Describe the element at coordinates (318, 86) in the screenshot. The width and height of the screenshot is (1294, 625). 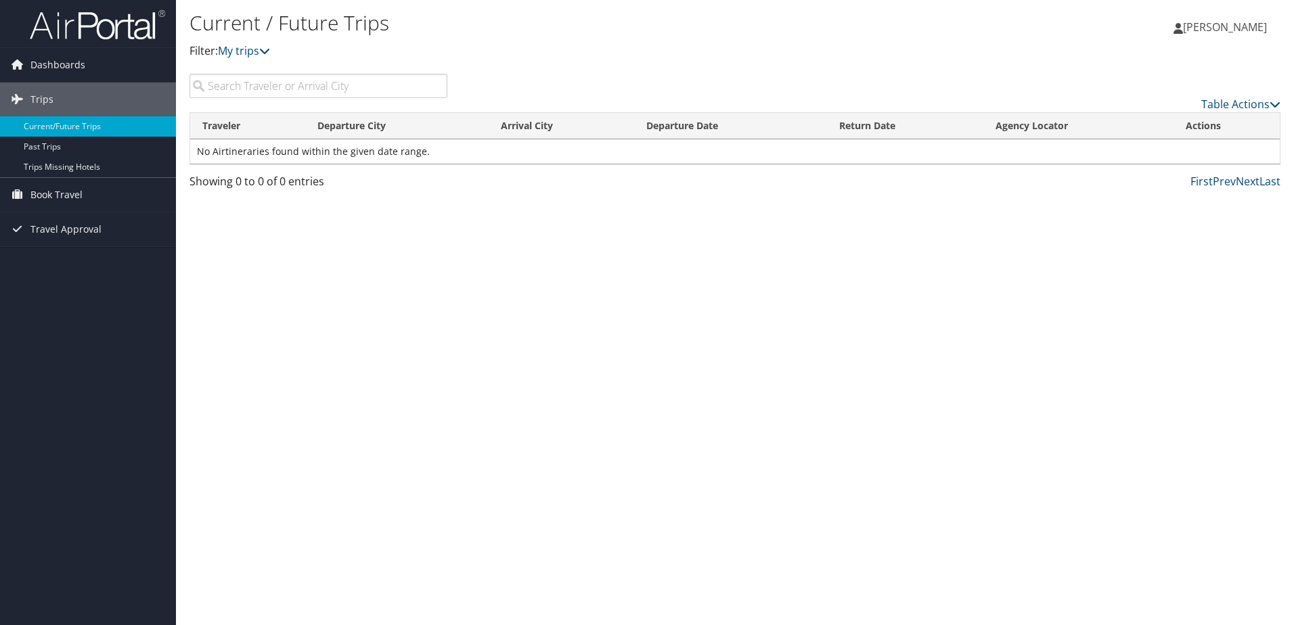
I see `input: Search Traveler or Arrival City` at that location.